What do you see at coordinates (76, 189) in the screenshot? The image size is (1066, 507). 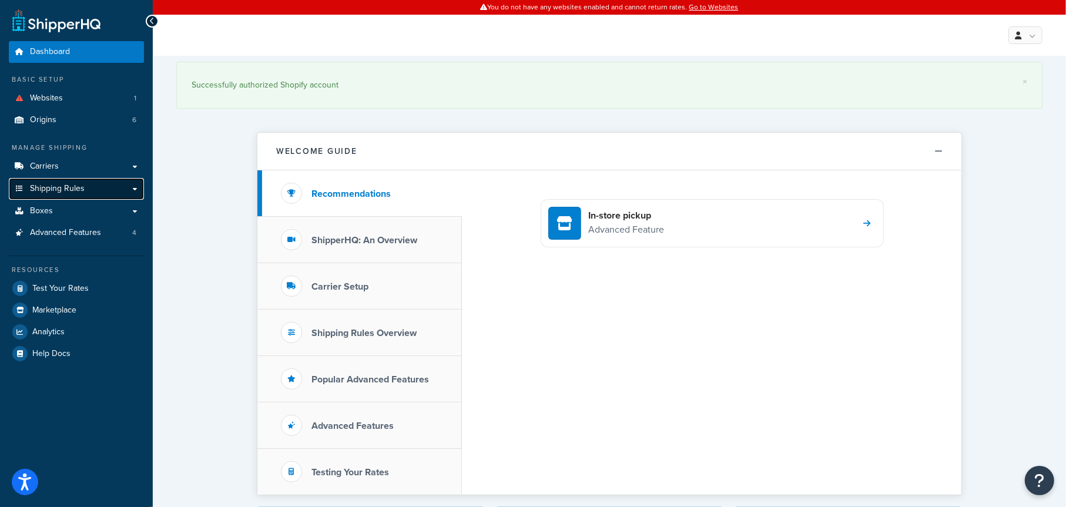 I see `a: Shipping Rules` at bounding box center [76, 189].